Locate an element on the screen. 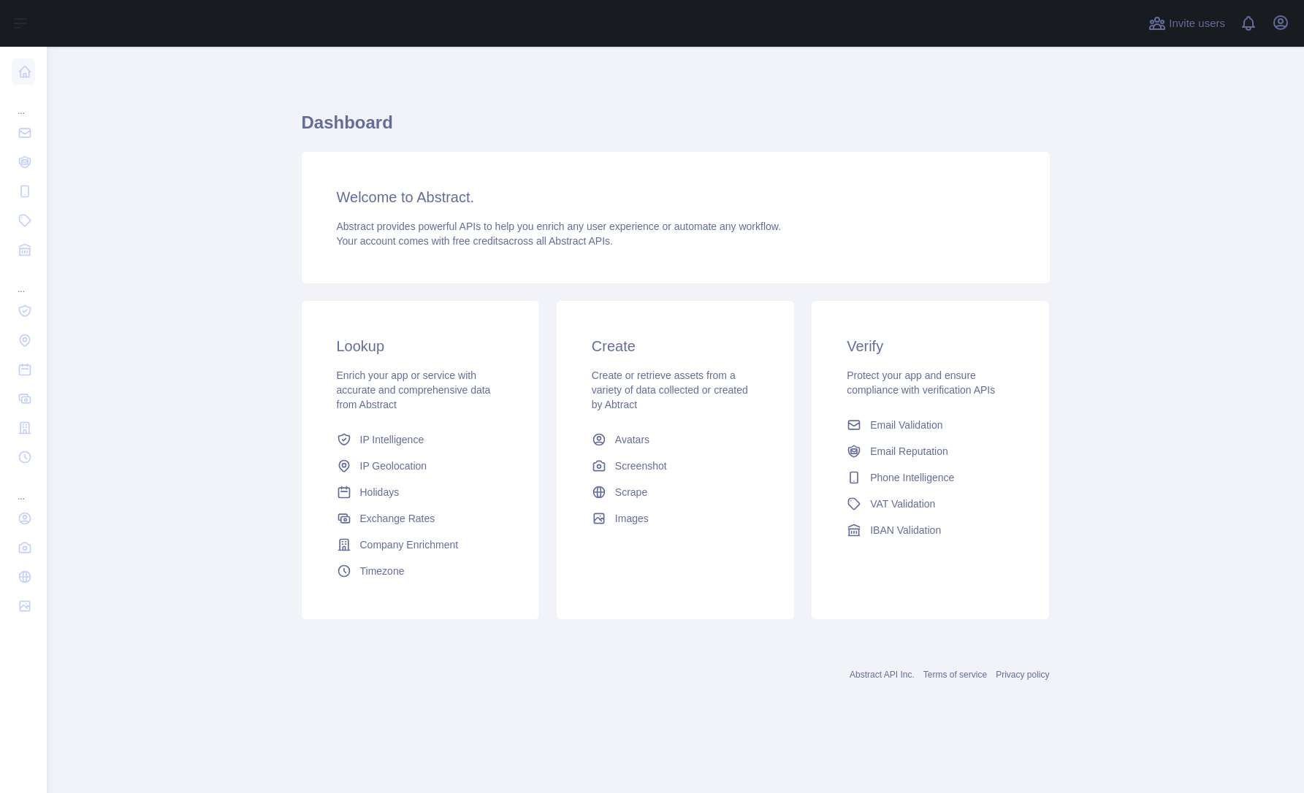 This screenshot has width=1304, height=793. h3: Welcome to Abstract. is located at coordinates (676, 197).